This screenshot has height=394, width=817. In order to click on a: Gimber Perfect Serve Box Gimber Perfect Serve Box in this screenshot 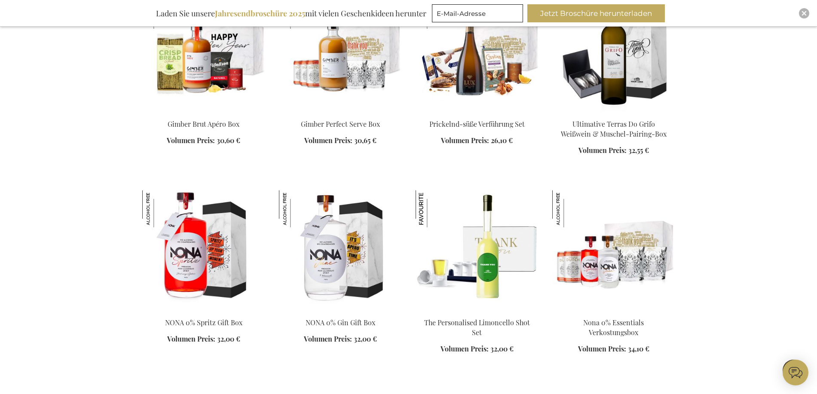, I will do `click(340, 113)`.